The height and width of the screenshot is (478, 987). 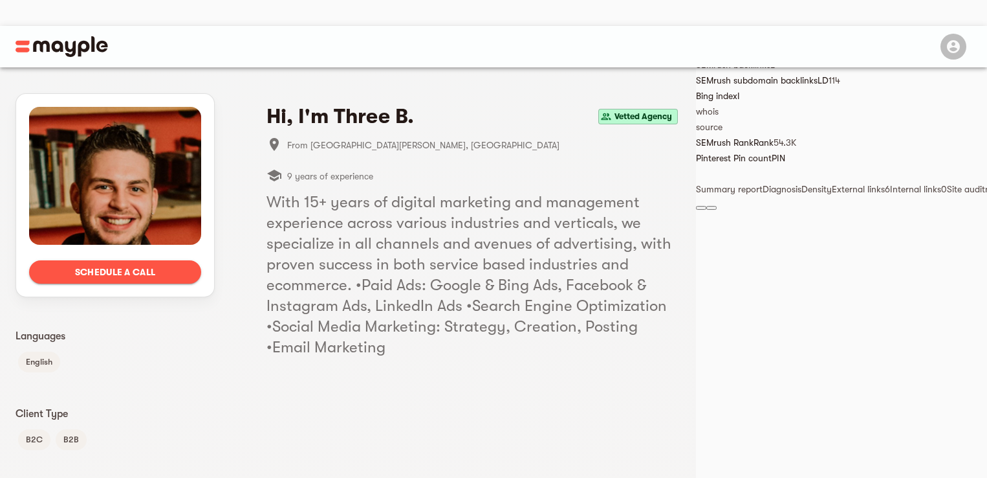 I want to click on span: B2B, so click(x=71, y=439).